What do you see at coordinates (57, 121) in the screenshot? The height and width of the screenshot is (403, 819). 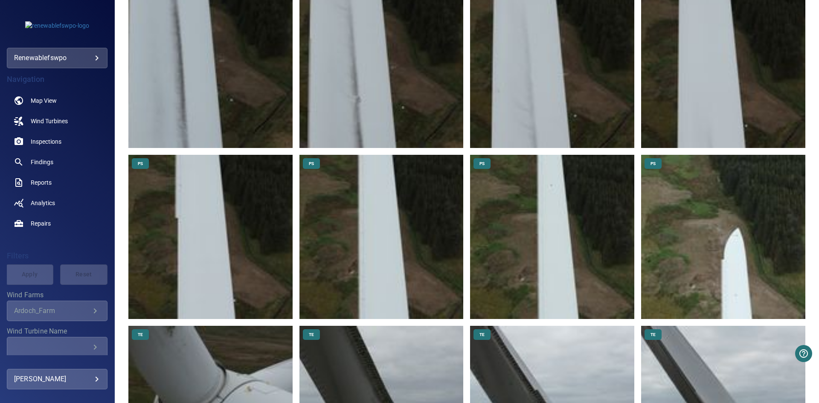 I see `a: windturbines noActive` at bounding box center [57, 121].